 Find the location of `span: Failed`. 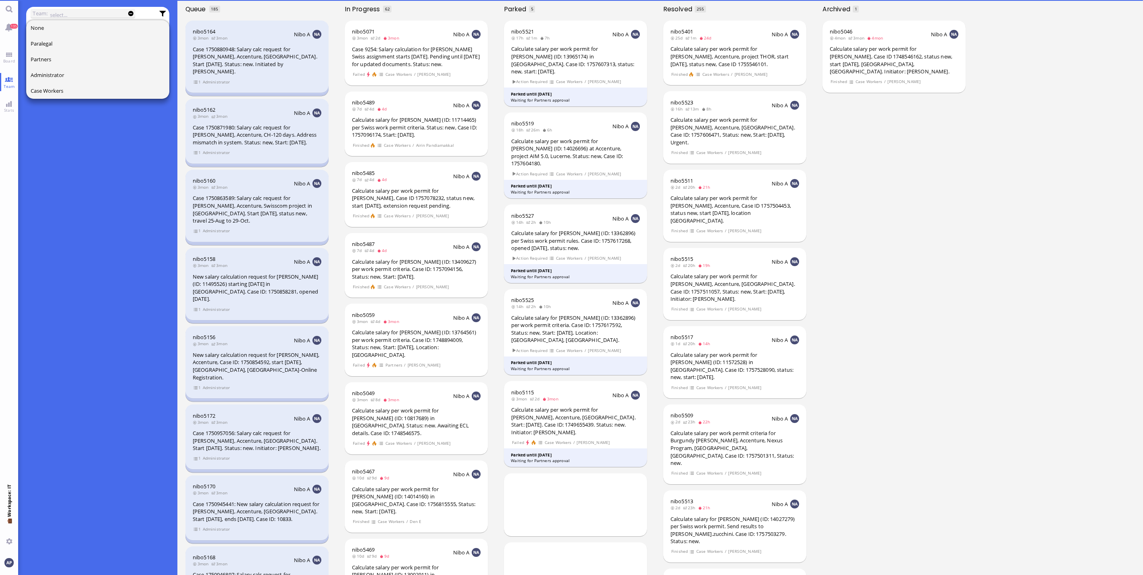

span: Failed is located at coordinates (358, 365).